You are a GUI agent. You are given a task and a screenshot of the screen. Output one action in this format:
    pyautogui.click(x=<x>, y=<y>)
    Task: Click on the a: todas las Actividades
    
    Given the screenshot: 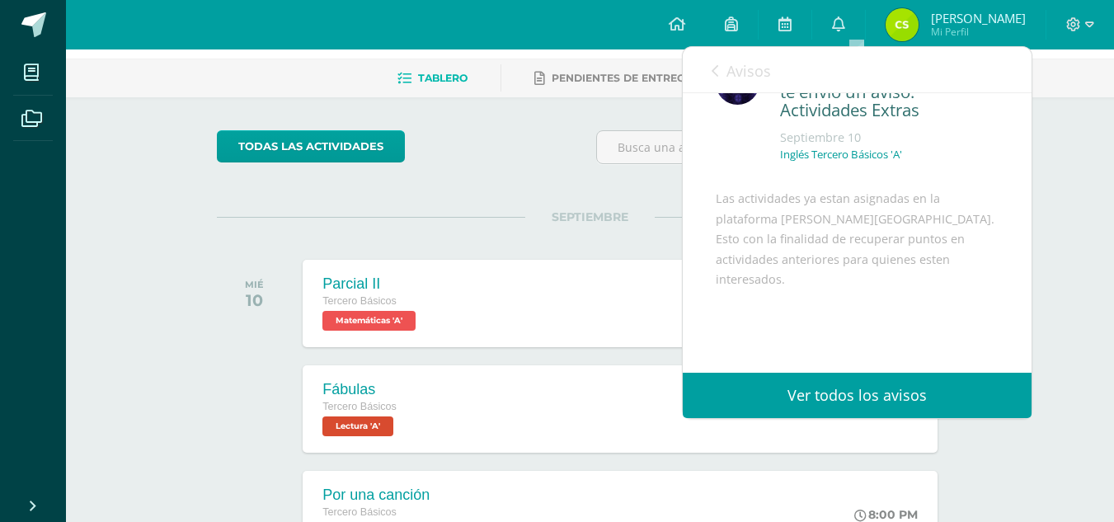 What is the action you would take?
    pyautogui.click(x=311, y=146)
    